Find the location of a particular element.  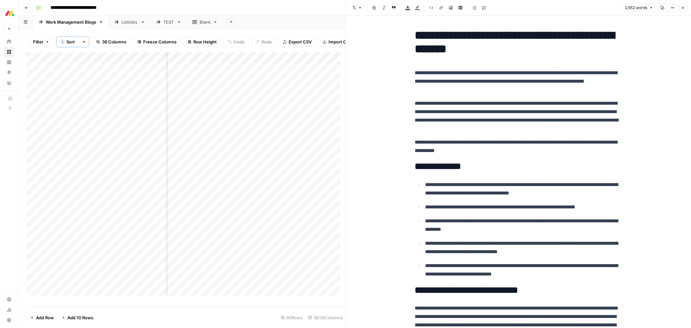

button: Add Row is located at coordinates (42, 317).